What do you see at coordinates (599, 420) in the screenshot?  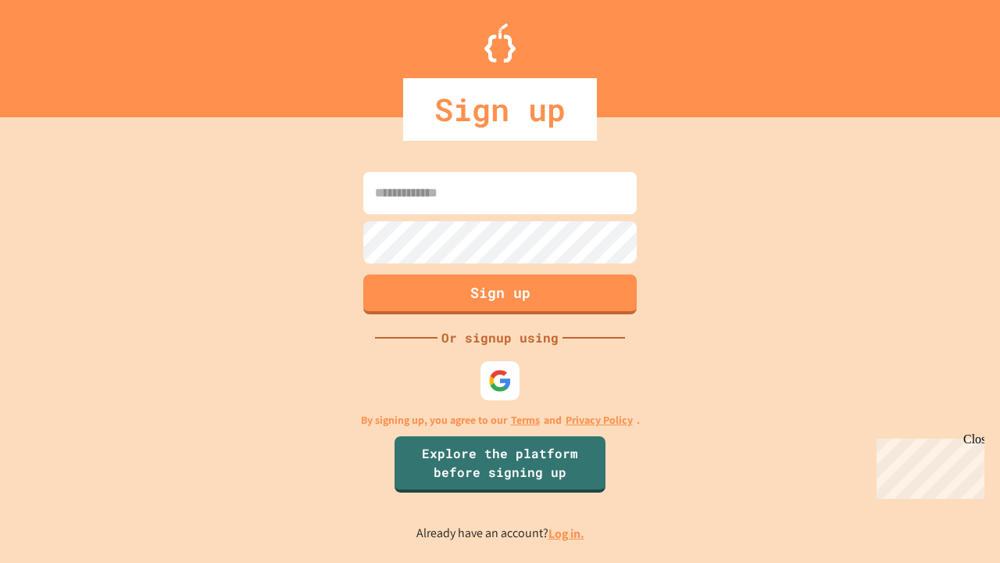 I see `a: Privacy Policy` at bounding box center [599, 420].